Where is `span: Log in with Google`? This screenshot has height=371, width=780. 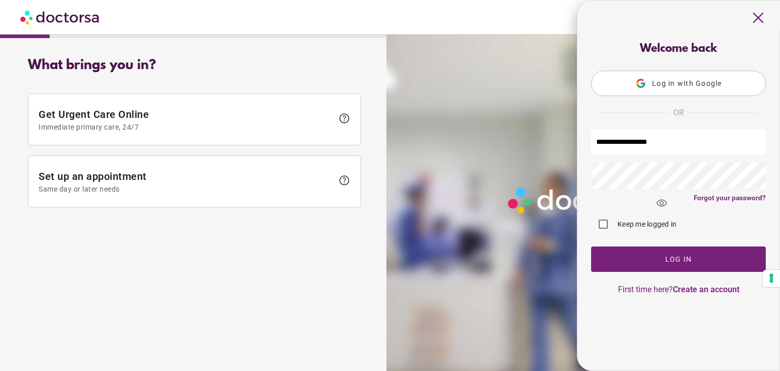
span: Log in with Google is located at coordinates (687, 83).